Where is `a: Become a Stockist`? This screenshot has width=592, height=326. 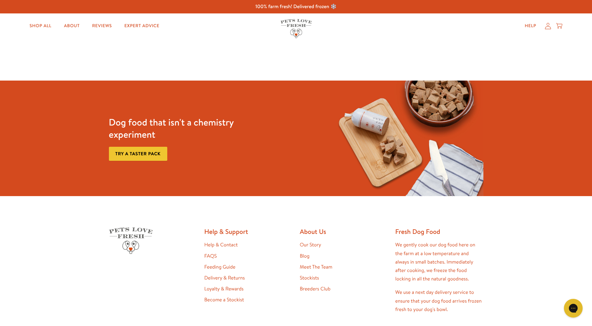
a: Become a Stockist is located at coordinates (224, 299).